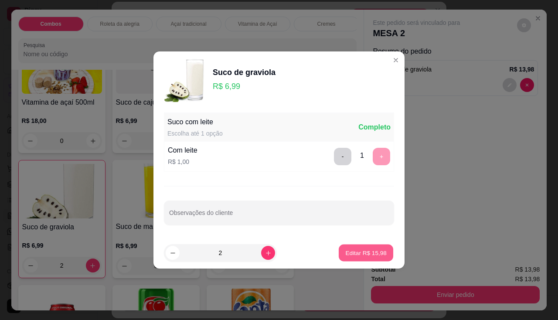 This screenshot has height=320, width=558. Describe the element at coordinates (186, 80) in the screenshot. I see `img: product-image` at that location.